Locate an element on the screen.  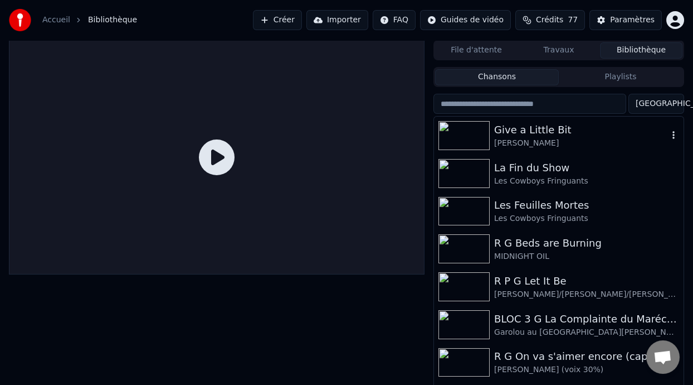
button: Crédits77 is located at coordinates (550, 20).